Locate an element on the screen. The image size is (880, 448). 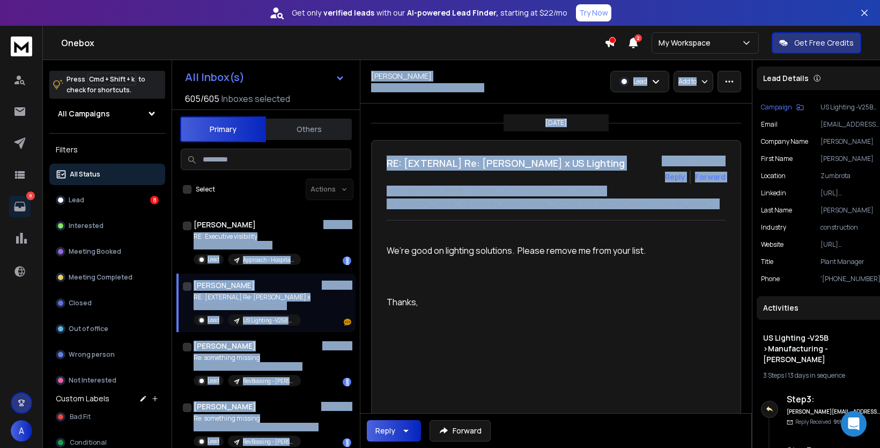
p: 08:05 AM is located at coordinates (336, 285).